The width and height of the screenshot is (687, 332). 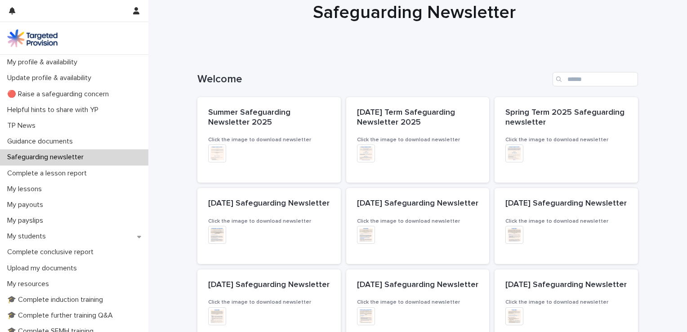 What do you see at coordinates (373, 79) in the screenshot?
I see `h1: Welcome` at bounding box center [373, 79].